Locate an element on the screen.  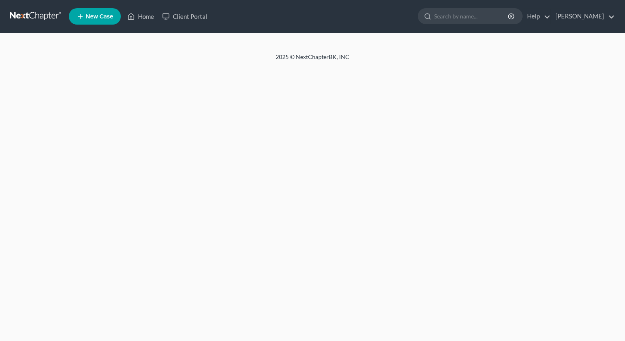
input: Search by name... is located at coordinates (471, 16).